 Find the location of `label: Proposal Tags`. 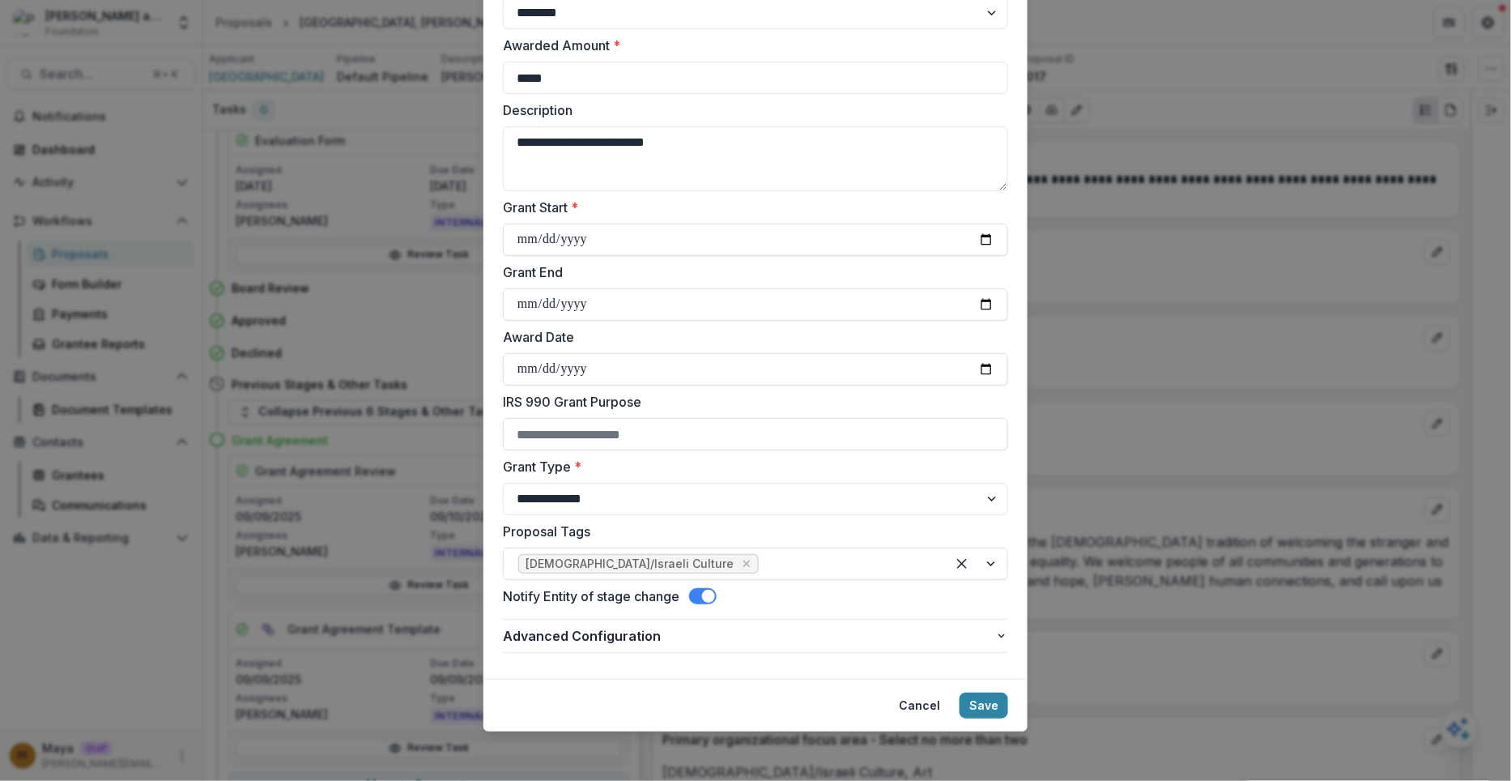

label: Proposal Tags is located at coordinates (751, 531).